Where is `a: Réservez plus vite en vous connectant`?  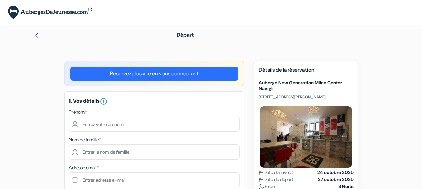
a: Réservez plus vite en vous connectant is located at coordinates (154, 74).